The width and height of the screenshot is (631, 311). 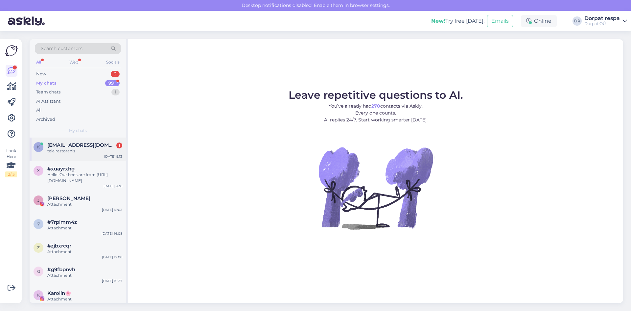 I want to click on div: Socials, so click(x=113, y=62).